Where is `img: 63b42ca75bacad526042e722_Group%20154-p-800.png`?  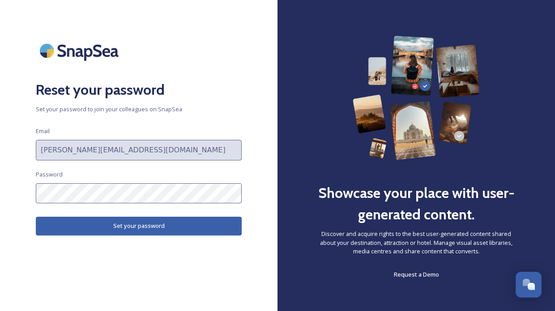 img: 63b42ca75bacad526042e722_Group%20154-p-800.png is located at coordinates (416, 98).